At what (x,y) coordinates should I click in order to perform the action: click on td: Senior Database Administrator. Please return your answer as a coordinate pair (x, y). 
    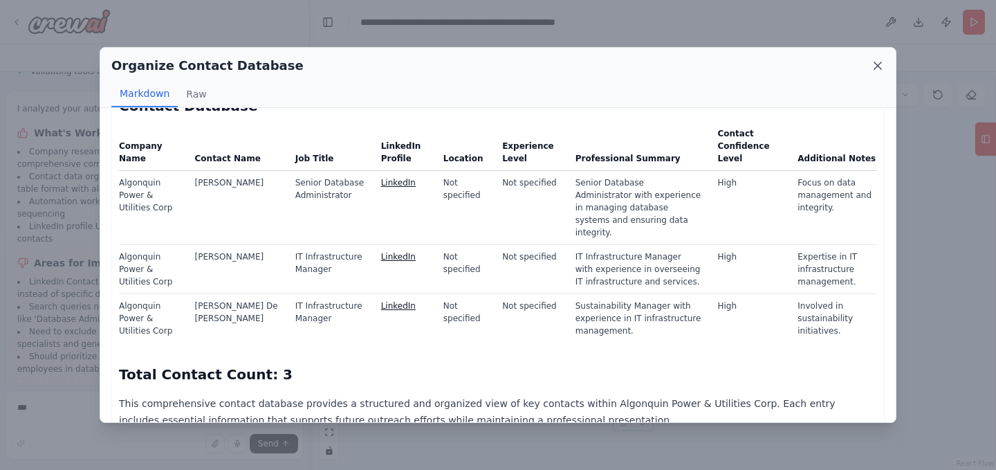
    Looking at the image, I should click on (330, 207).